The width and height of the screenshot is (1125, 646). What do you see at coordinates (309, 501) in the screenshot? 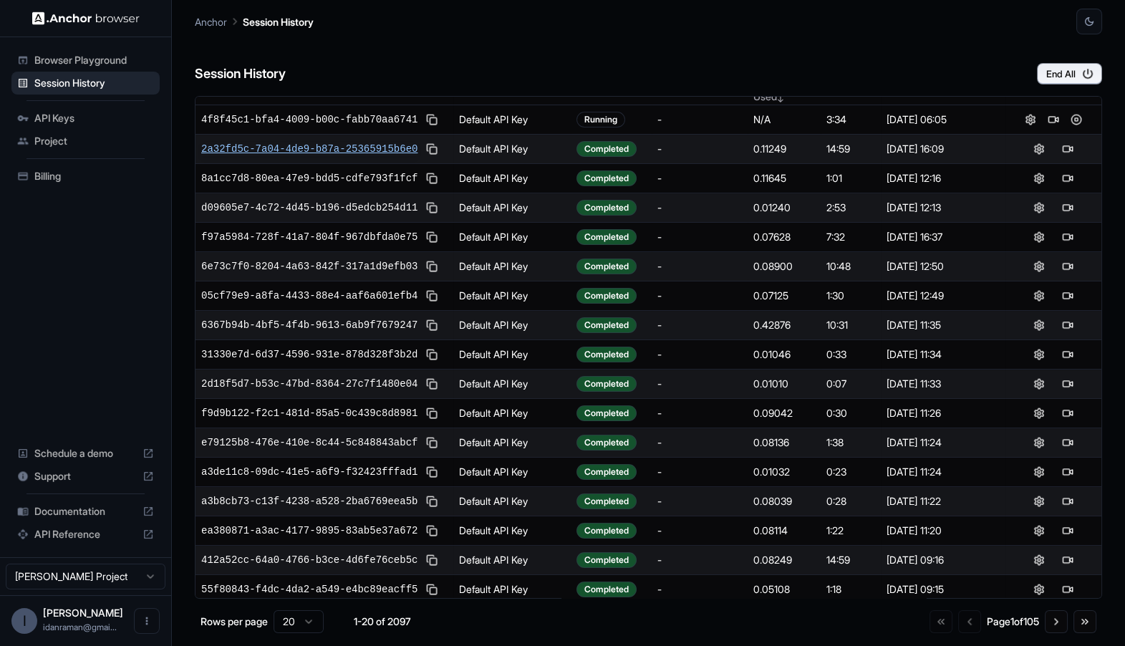
I see `span: a3b8cb73-c13f-4238-a528-2ba6769eea5b` at bounding box center [309, 501].